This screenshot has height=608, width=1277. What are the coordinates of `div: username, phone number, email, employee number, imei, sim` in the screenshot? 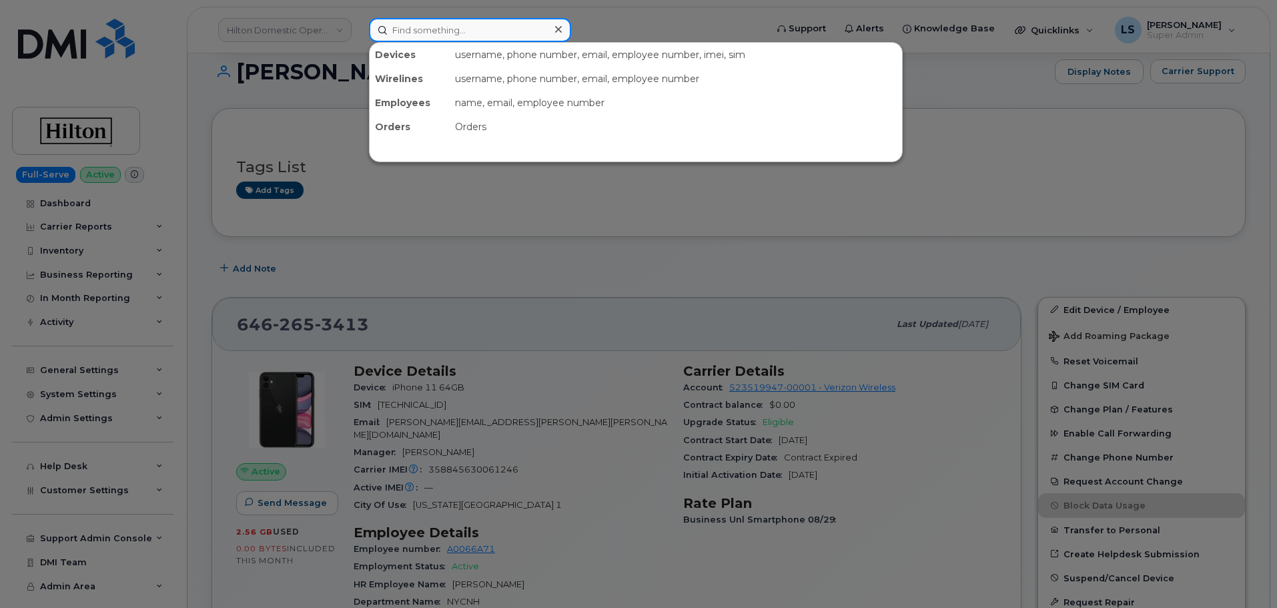 It's located at (676, 55).